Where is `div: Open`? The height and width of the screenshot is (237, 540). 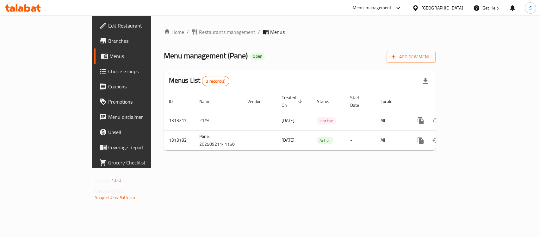
div: Open is located at coordinates (258, 56).